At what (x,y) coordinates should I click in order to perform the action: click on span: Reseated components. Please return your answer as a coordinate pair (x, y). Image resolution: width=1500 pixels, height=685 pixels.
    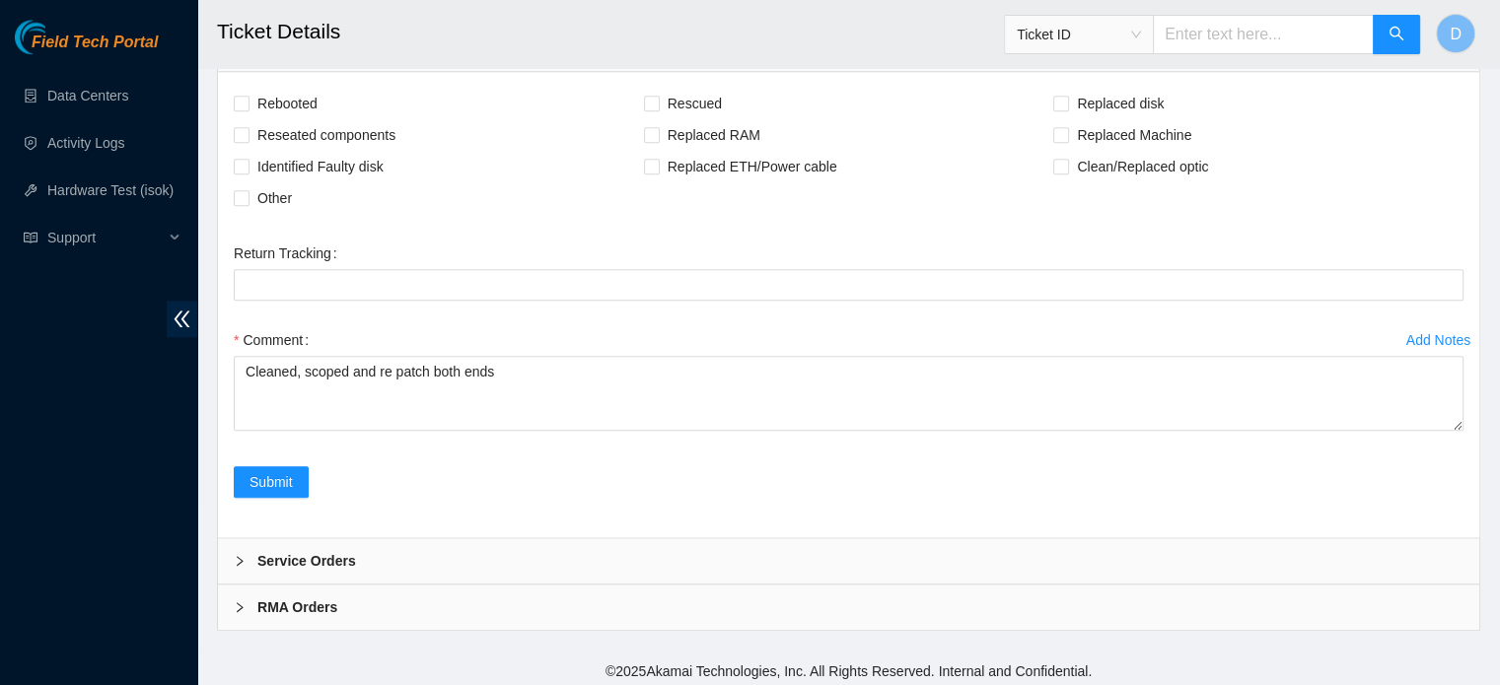
    Looking at the image, I should click on (326, 135).